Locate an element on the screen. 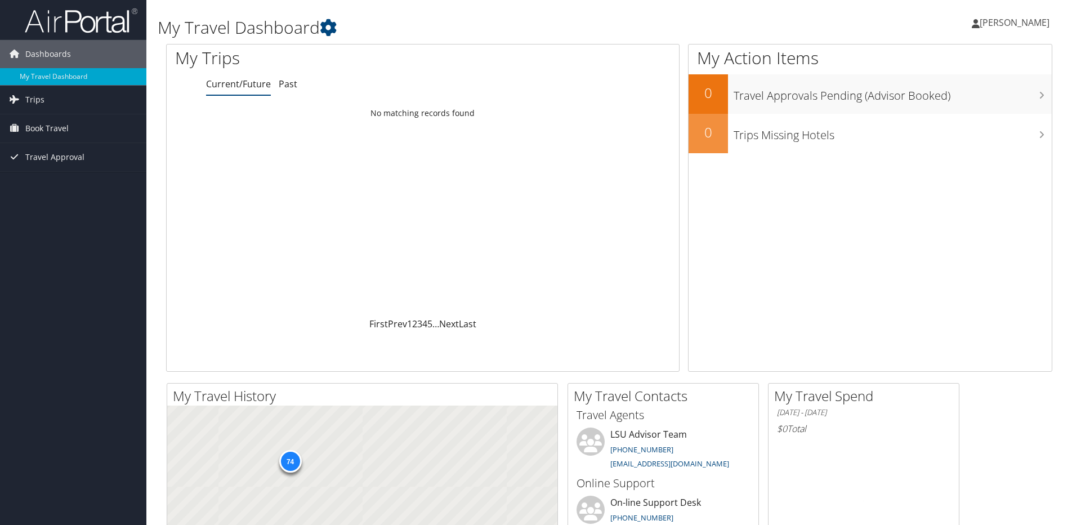 Image resolution: width=1072 pixels, height=525 pixels. a: Past is located at coordinates (288, 84).